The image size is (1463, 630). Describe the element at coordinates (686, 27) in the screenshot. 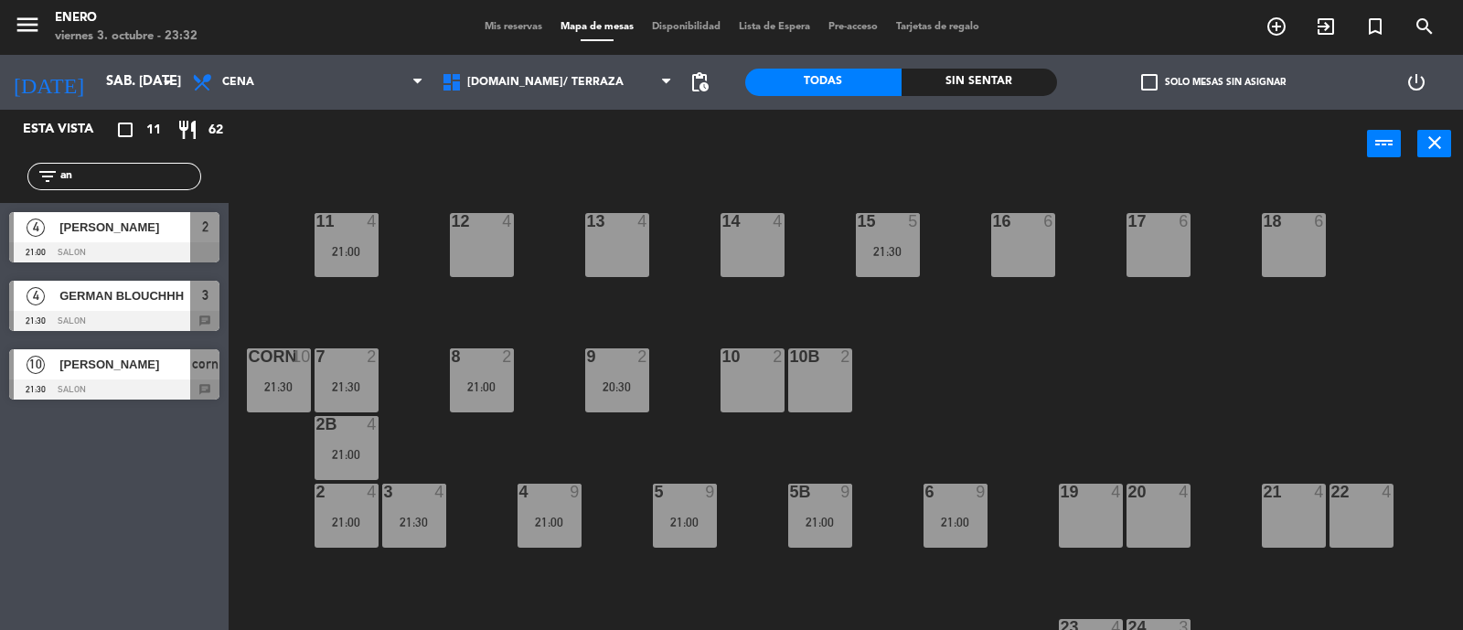

I see `span: Disponibilidad` at that location.